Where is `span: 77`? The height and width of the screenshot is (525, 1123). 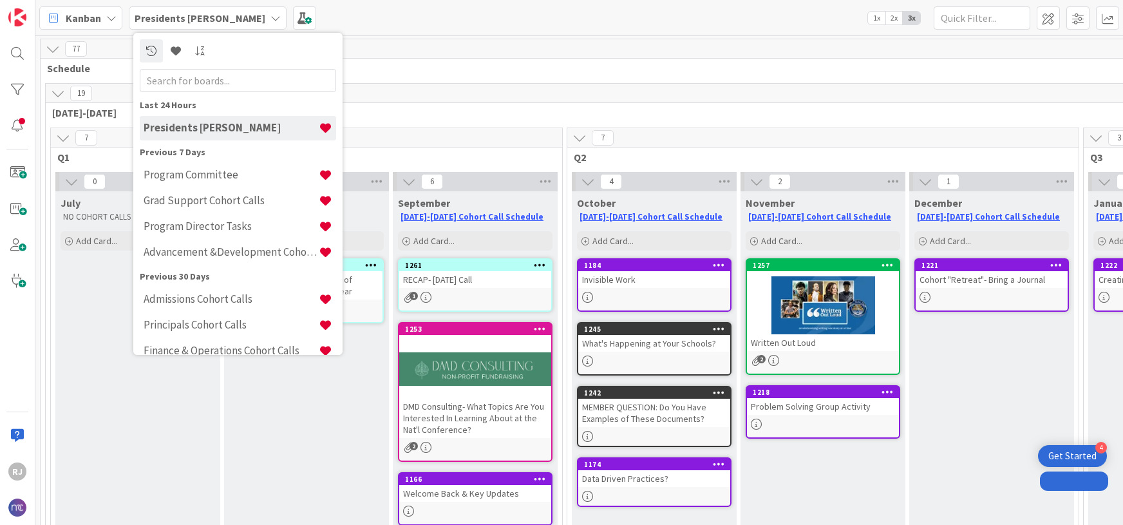
span: 77 is located at coordinates (76, 49).